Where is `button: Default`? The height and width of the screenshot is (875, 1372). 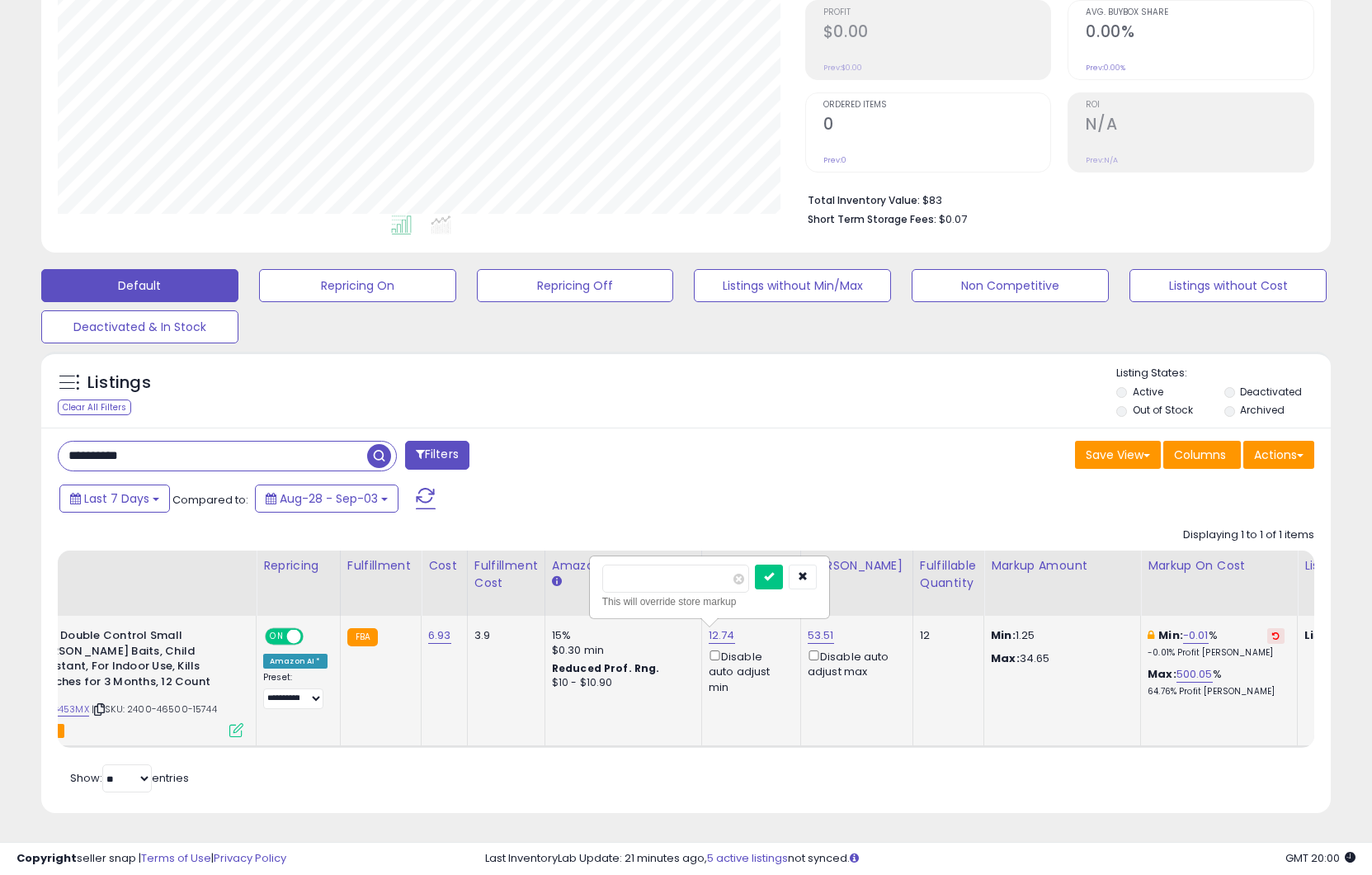 button: Default is located at coordinates (140, 286).